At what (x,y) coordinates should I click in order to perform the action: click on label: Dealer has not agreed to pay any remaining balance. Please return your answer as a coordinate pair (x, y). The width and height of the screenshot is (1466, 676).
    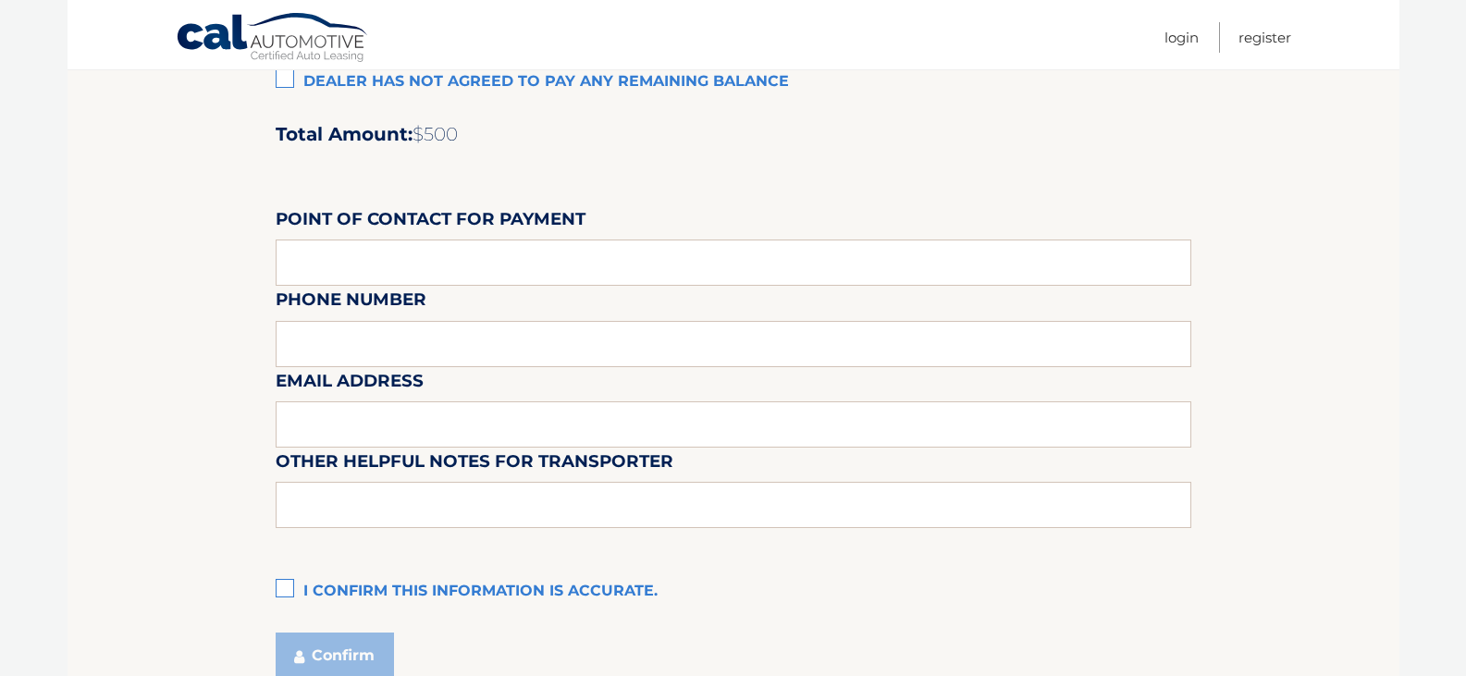
    Looking at the image, I should click on (733, 82).